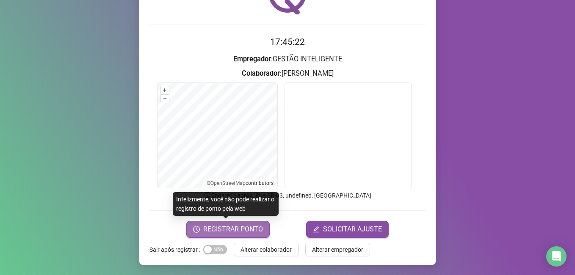 Image resolution: width=575 pixels, height=275 pixels. What do you see at coordinates (266, 250) in the screenshot?
I see `button: Alterar colaborador` at bounding box center [266, 250].